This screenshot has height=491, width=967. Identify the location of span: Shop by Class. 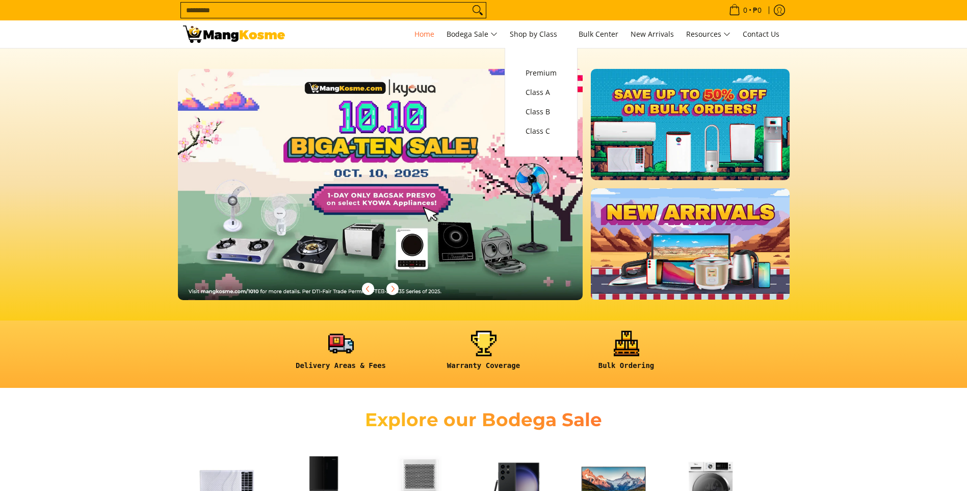
(538, 34).